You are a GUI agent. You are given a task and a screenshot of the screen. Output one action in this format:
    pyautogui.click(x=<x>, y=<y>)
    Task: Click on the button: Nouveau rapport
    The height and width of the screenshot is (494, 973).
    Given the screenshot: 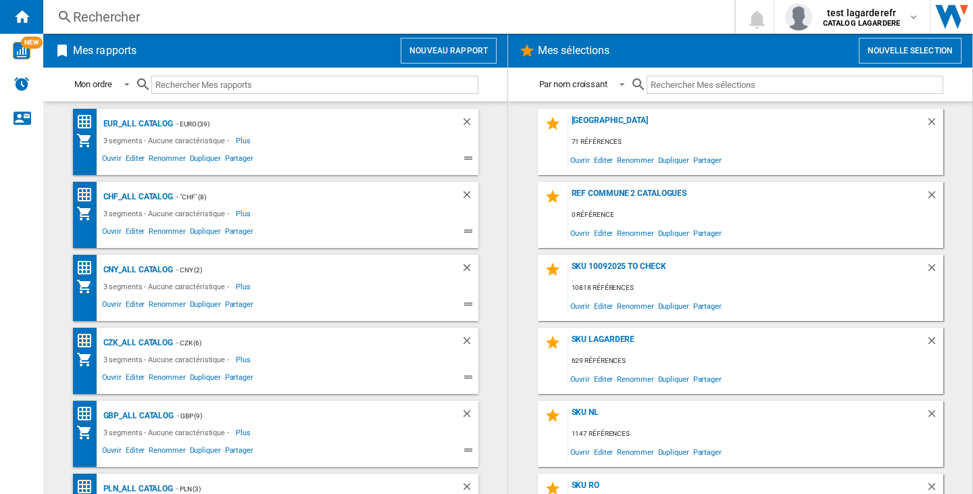 What is the action you would take?
    pyautogui.click(x=449, y=51)
    